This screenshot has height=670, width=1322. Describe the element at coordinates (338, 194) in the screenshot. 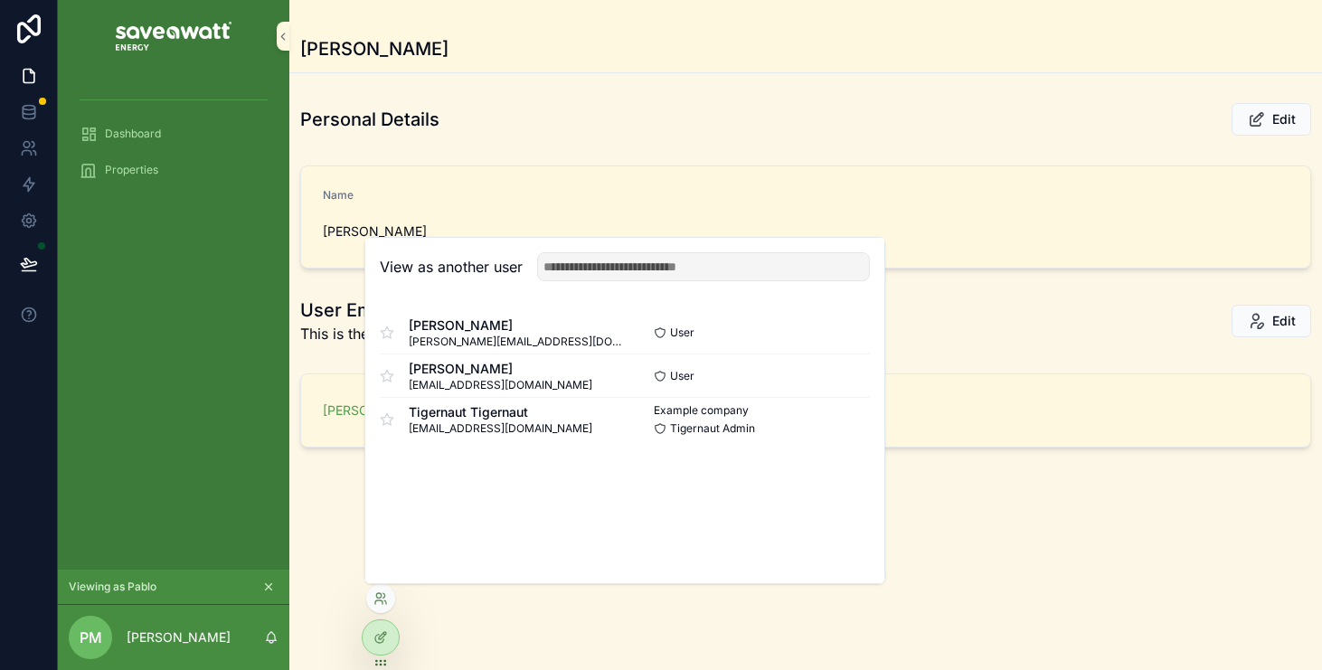

I see `span: Name` at that location.